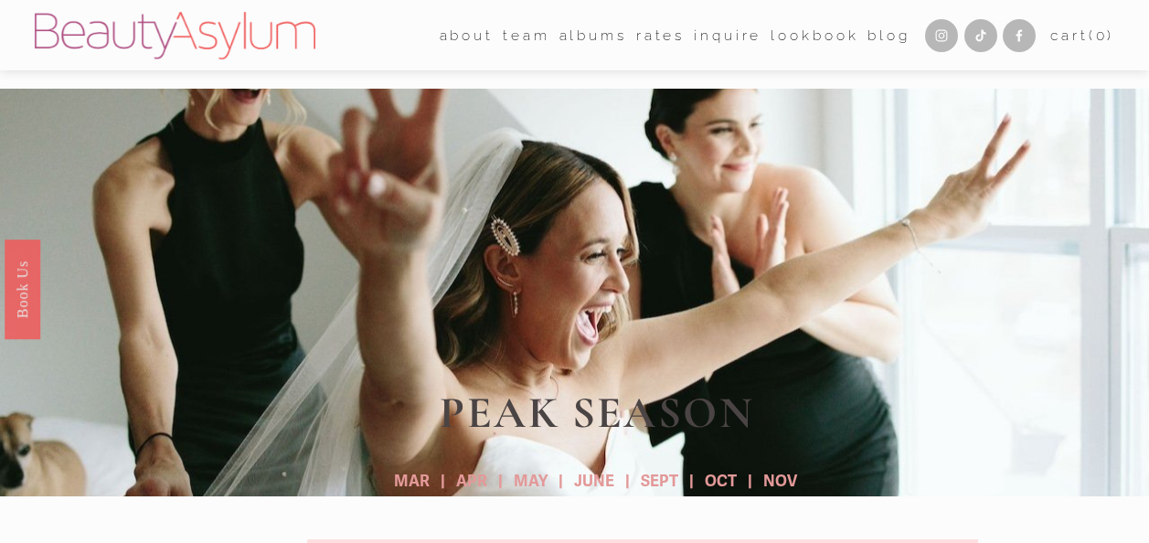 Image resolution: width=1149 pixels, height=543 pixels. I want to click on a: albums, so click(593, 35).